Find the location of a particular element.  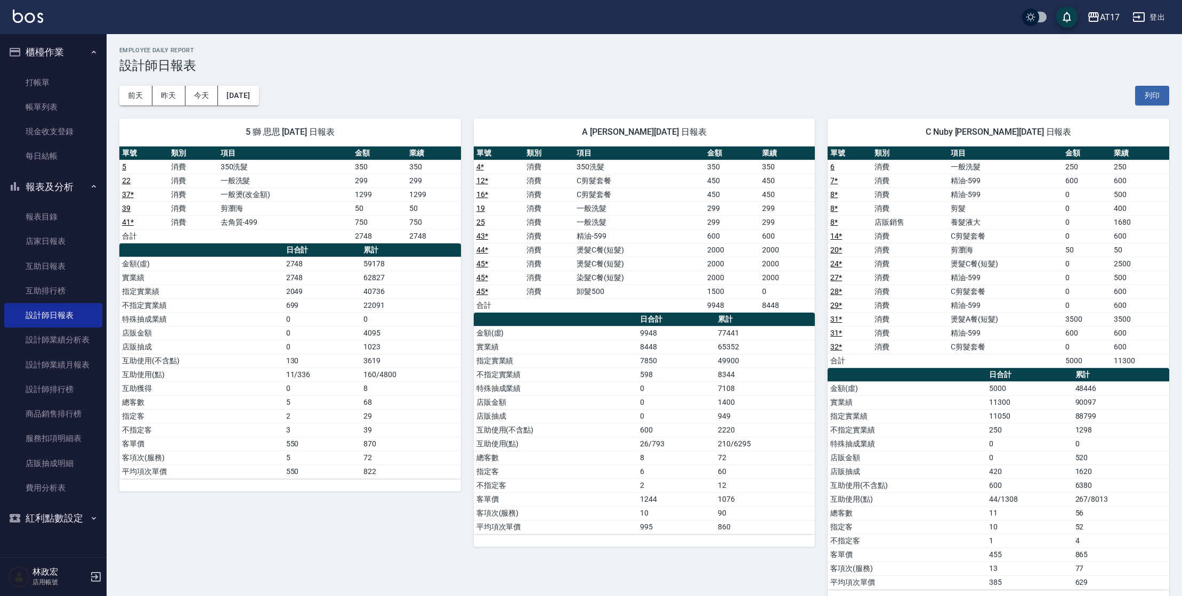

button: save is located at coordinates (1067, 17).